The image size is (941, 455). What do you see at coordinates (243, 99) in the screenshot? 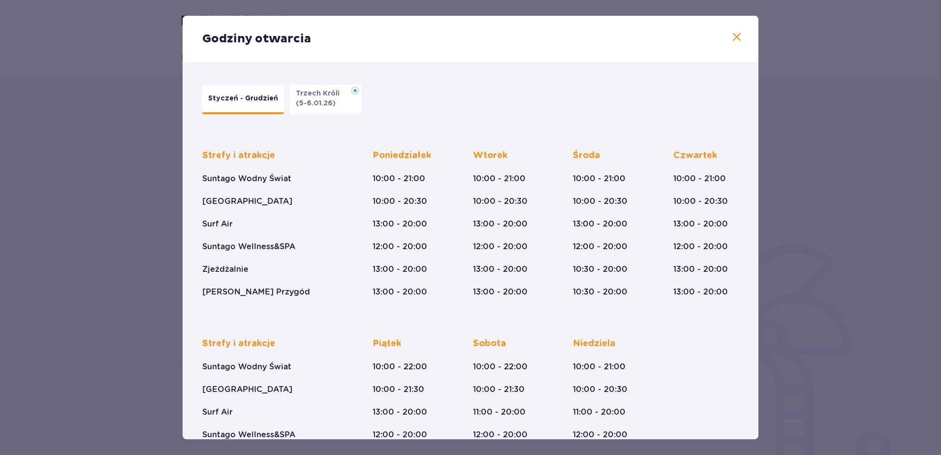
I see `button: Styczeń - Grudzień` at bounding box center [243, 99].